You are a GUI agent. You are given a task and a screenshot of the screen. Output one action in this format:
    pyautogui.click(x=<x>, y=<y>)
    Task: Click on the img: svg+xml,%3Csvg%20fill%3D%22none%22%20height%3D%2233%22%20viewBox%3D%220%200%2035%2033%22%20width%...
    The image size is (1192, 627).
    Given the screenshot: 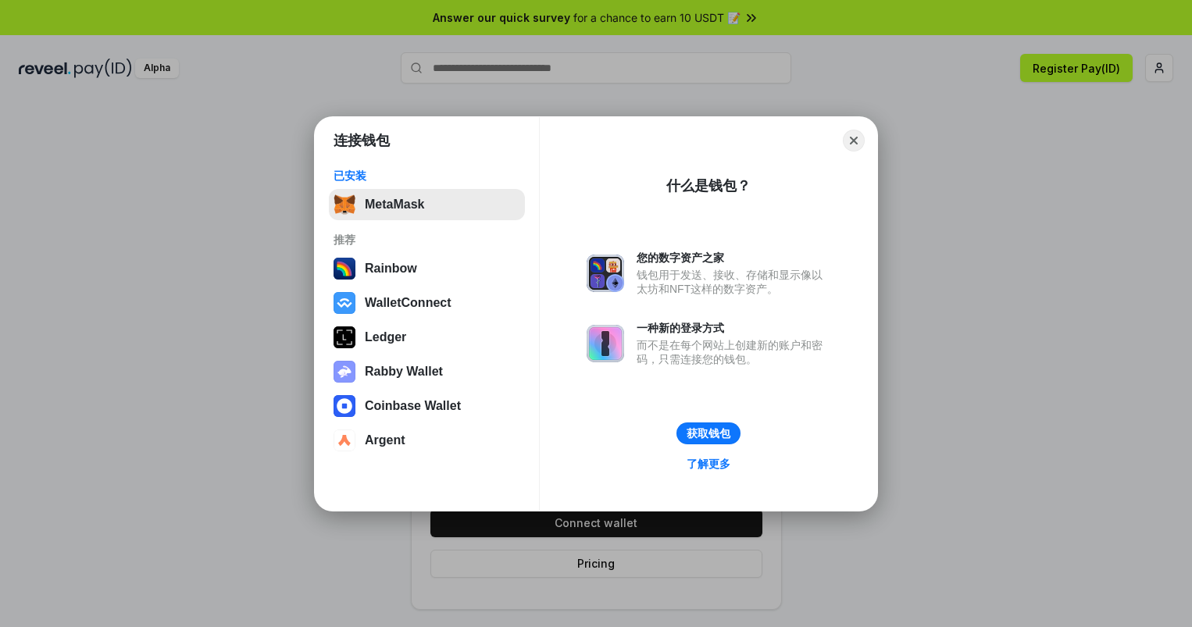 What is the action you would take?
    pyautogui.click(x=345, y=205)
    